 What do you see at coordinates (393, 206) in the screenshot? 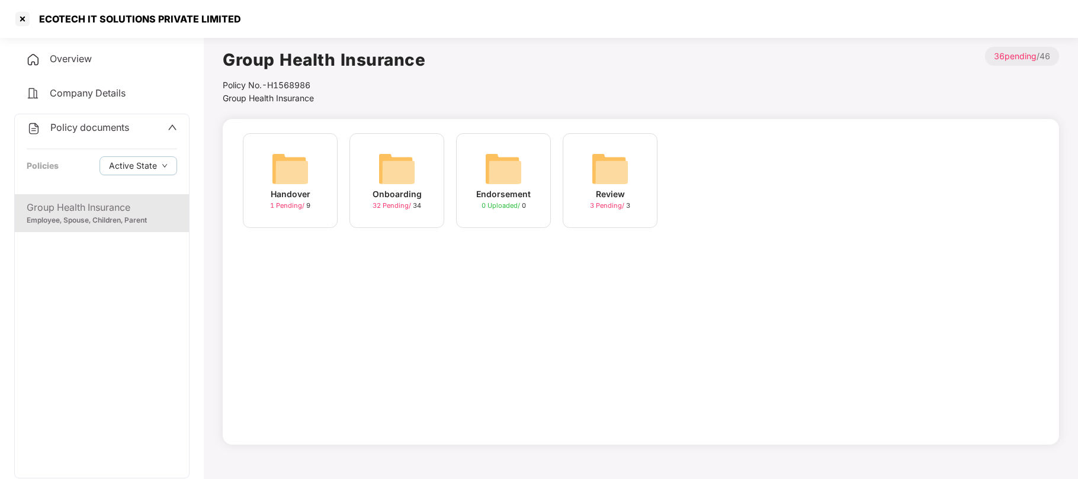
I see `span: 32 Pending /` at bounding box center [393, 206].